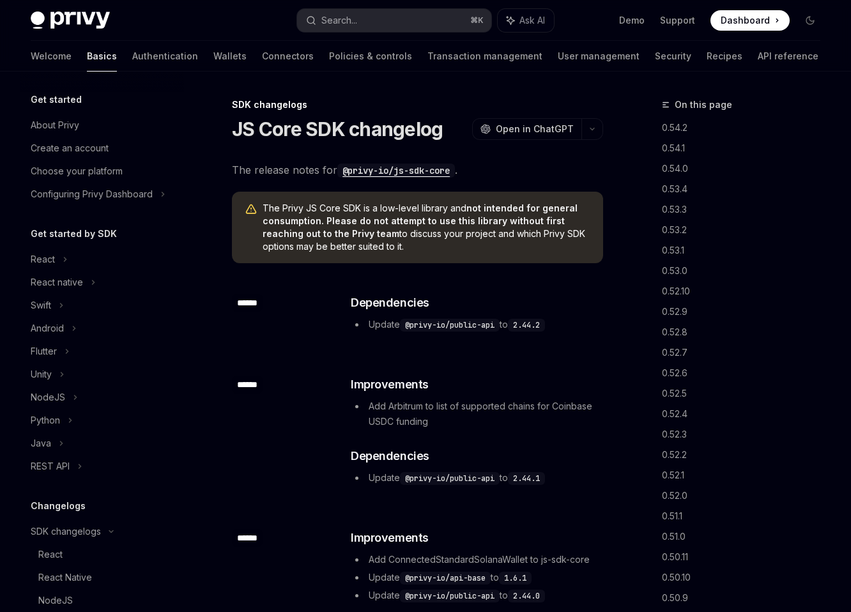  What do you see at coordinates (102, 148) in the screenshot?
I see `a: Create an account` at bounding box center [102, 148].